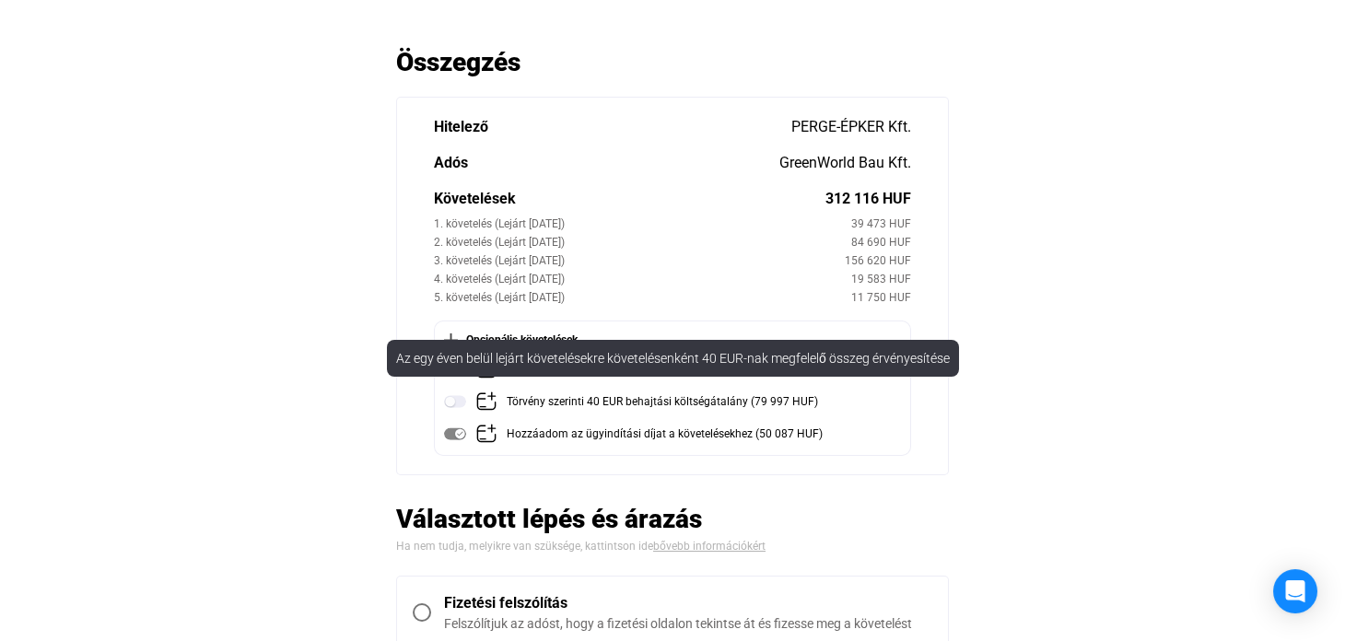 This screenshot has width=1345, height=641. Describe the element at coordinates (868, 199) in the screenshot. I see `div: 312 116 HUF` at that location.